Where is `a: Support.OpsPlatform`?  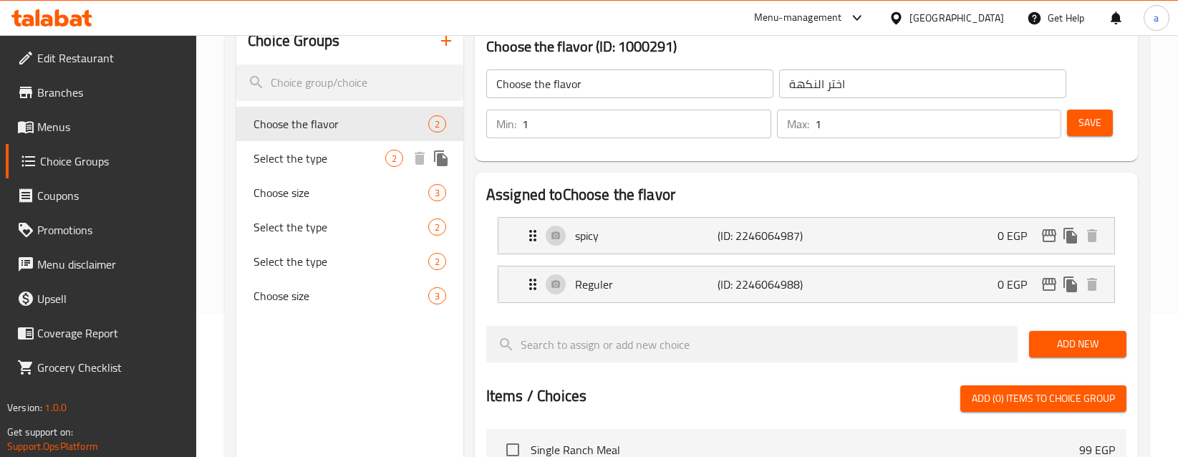 a: Support.OpsPlatform is located at coordinates (52, 446).